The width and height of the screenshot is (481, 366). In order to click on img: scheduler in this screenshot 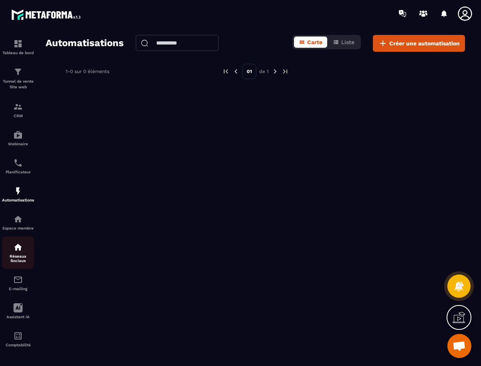, I will do `click(18, 163)`.